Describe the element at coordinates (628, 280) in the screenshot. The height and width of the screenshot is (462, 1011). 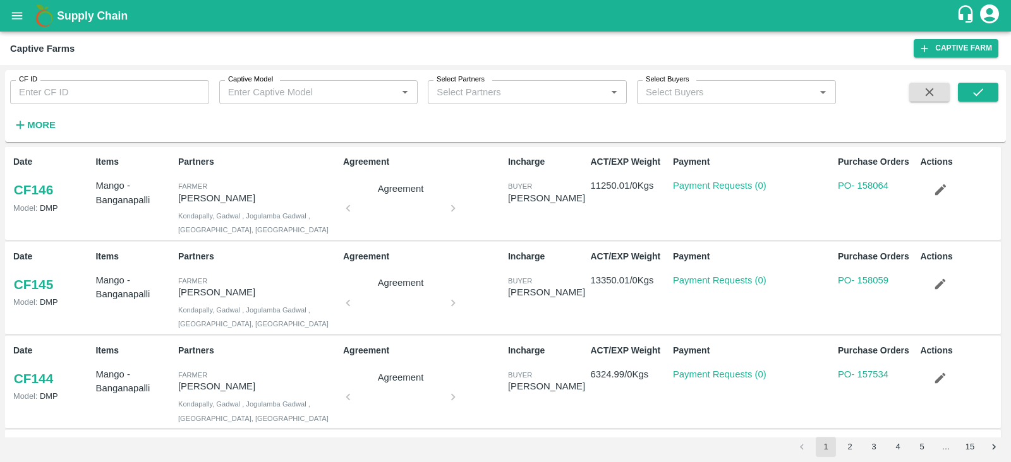
I see `p: 13350.01 / 0 Kgs` at that location.